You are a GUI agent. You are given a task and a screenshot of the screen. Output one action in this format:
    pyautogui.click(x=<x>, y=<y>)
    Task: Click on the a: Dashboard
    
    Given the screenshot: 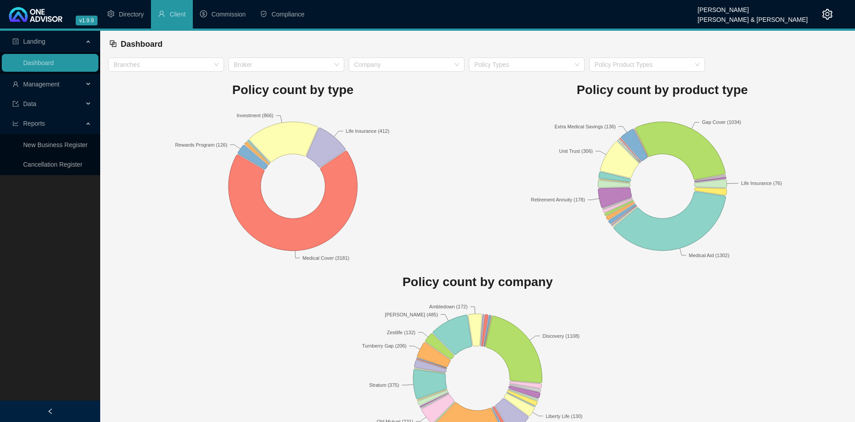 What is the action you would take?
    pyautogui.click(x=38, y=63)
    